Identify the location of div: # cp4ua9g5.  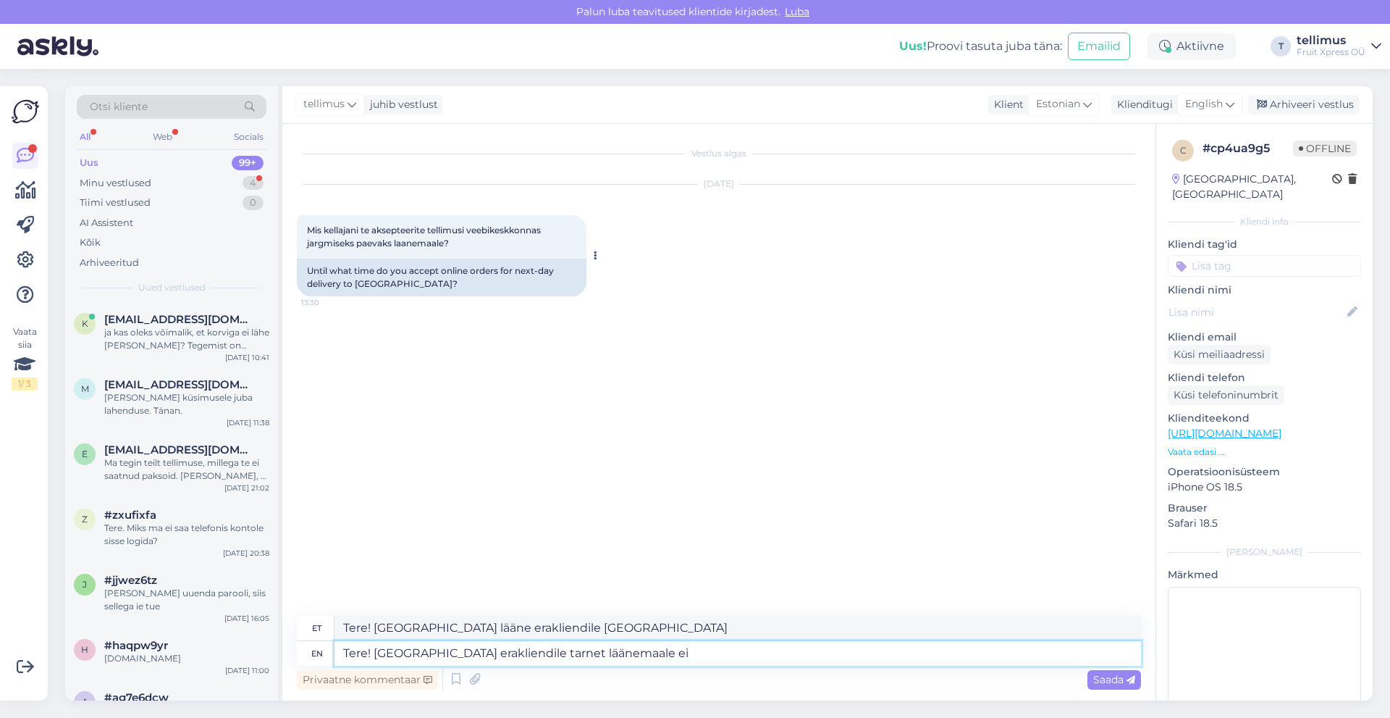
(1248, 148).